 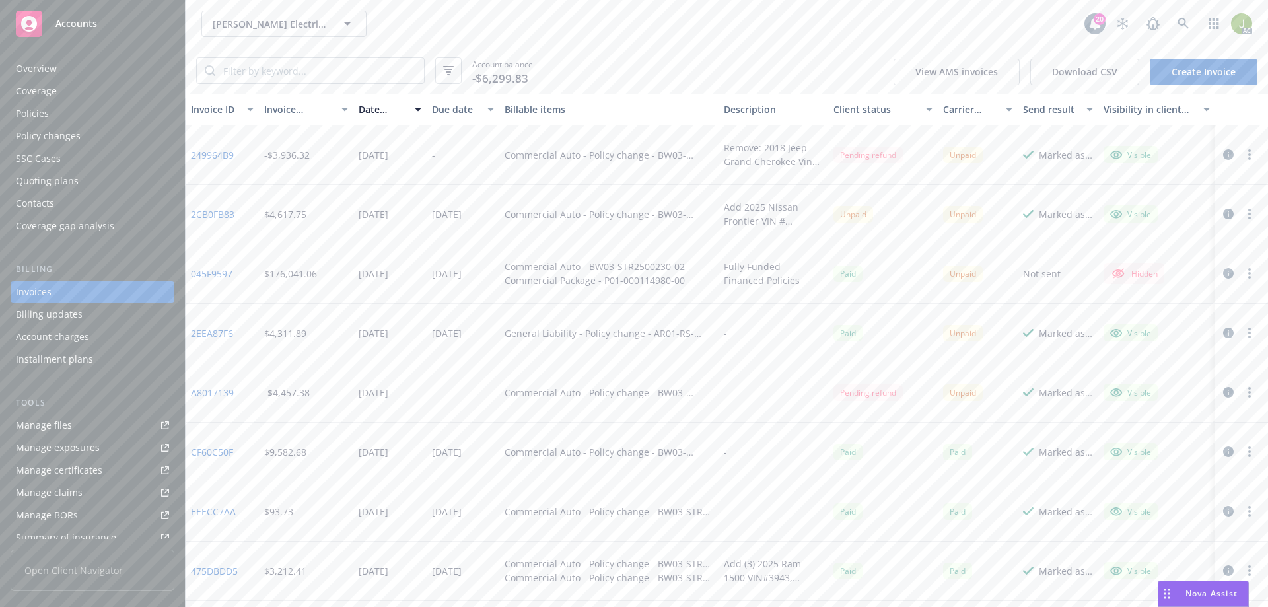 What do you see at coordinates (299, 109) in the screenshot?
I see `div: Invoice amount` at bounding box center [299, 109].